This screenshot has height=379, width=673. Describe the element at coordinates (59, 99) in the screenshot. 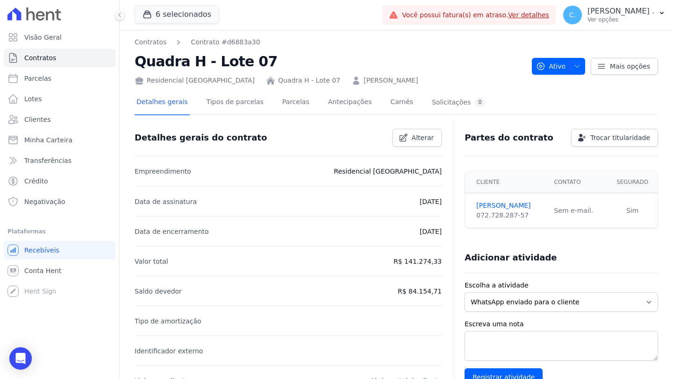

I see `a: Lotes` at that location.